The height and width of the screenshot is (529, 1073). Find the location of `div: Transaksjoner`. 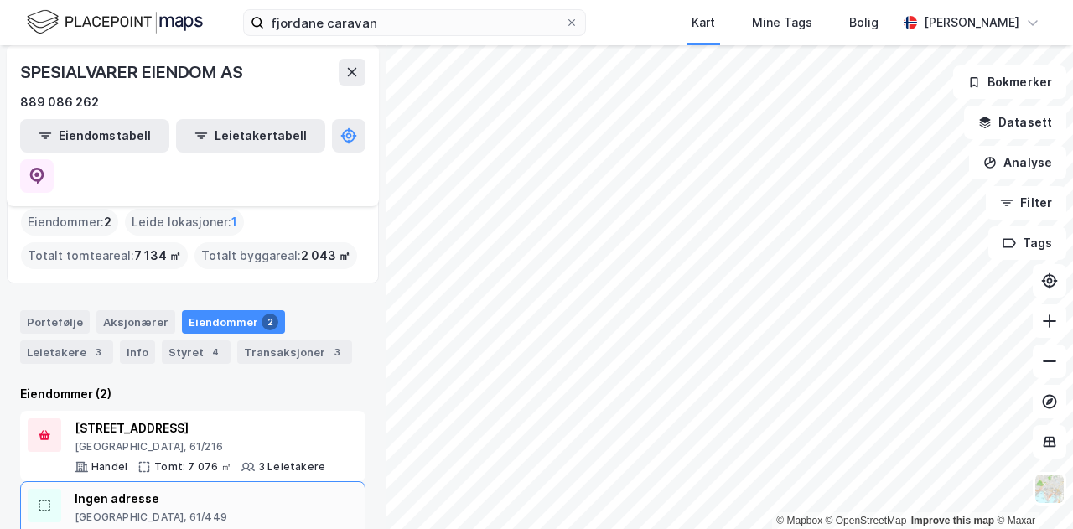

div: Transaksjoner is located at coordinates (294, 352).